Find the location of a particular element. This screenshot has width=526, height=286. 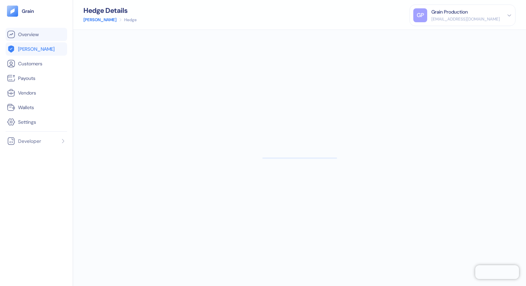

span: Settings is located at coordinates (27, 122).